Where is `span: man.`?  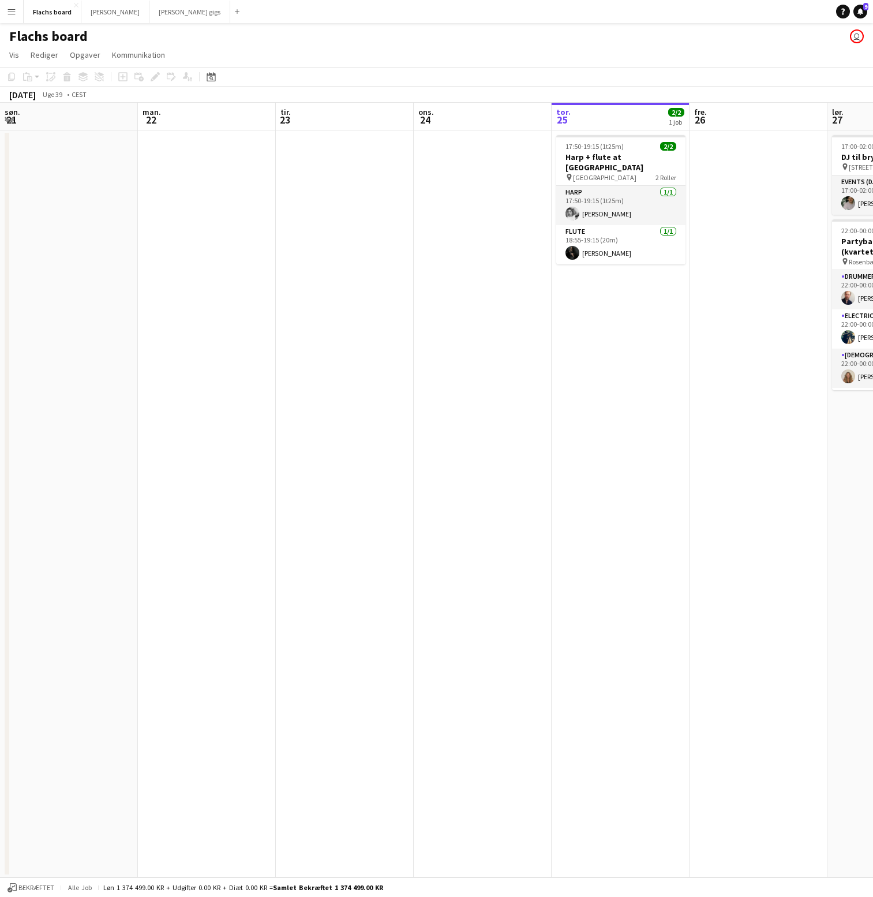
span: man. is located at coordinates (152, 112).